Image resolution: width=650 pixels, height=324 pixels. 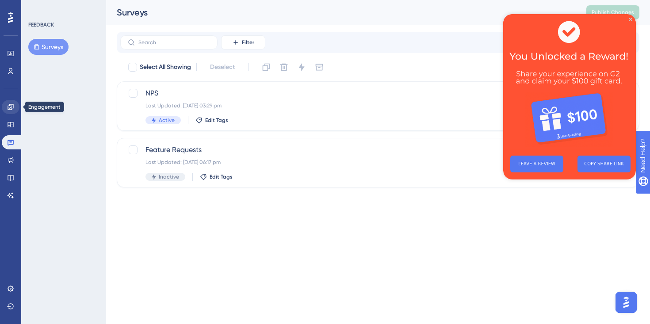 What do you see at coordinates (101, 150) in the screenshot?
I see `button: COPY SHARE LINK` at bounding box center [101, 150].